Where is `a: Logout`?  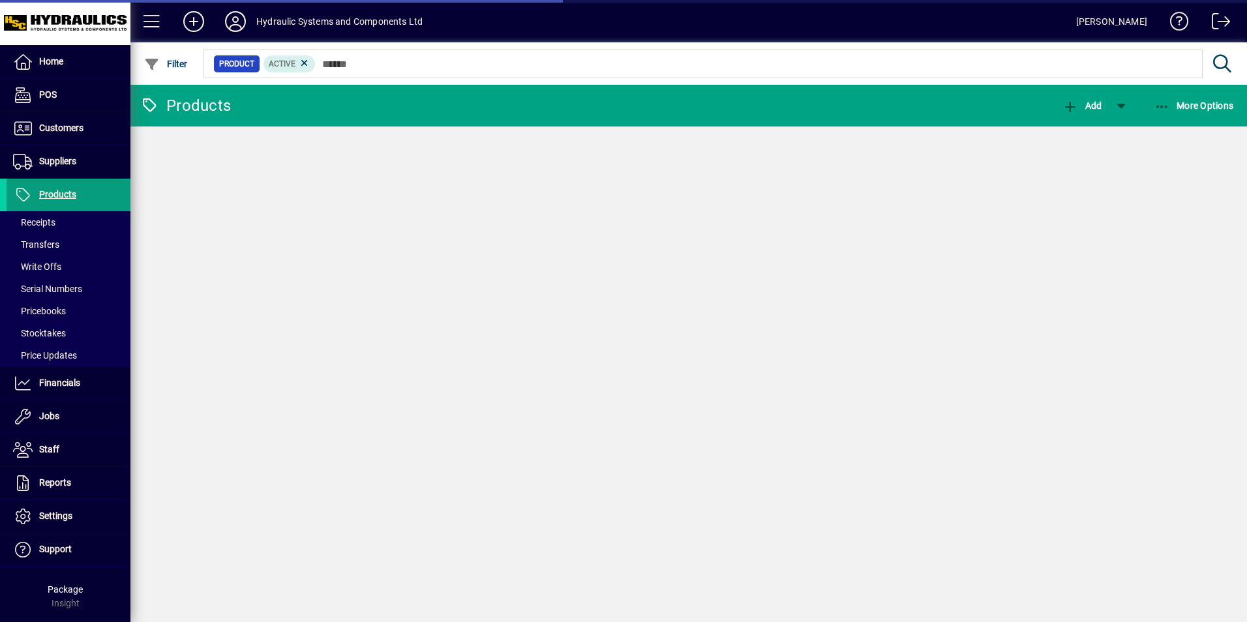
a: Logout is located at coordinates (1216, 23).